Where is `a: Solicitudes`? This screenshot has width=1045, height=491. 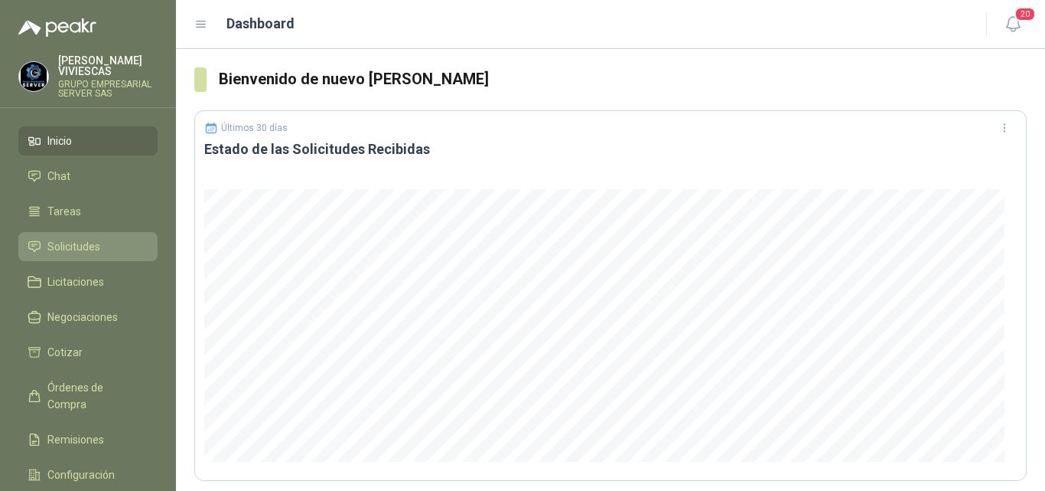
a: Solicitudes is located at coordinates (88, 246).